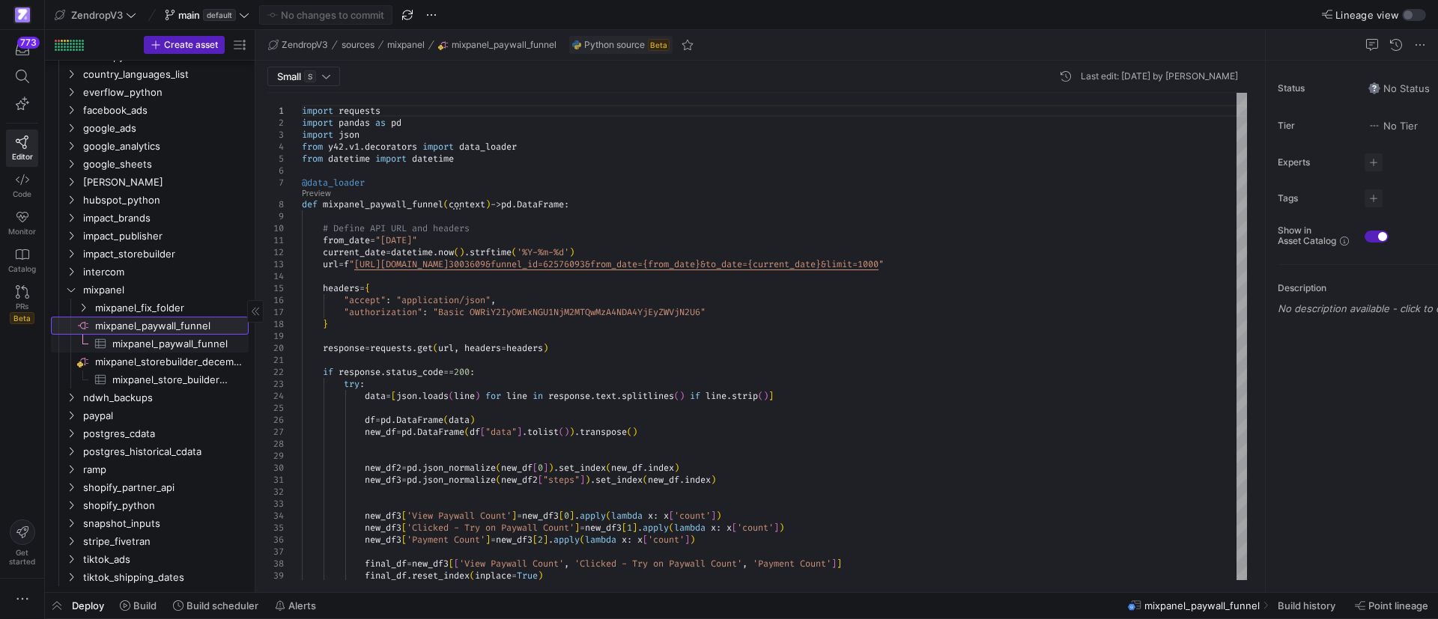  Describe the element at coordinates (276, 171) in the screenshot. I see `div: 6` at that location.